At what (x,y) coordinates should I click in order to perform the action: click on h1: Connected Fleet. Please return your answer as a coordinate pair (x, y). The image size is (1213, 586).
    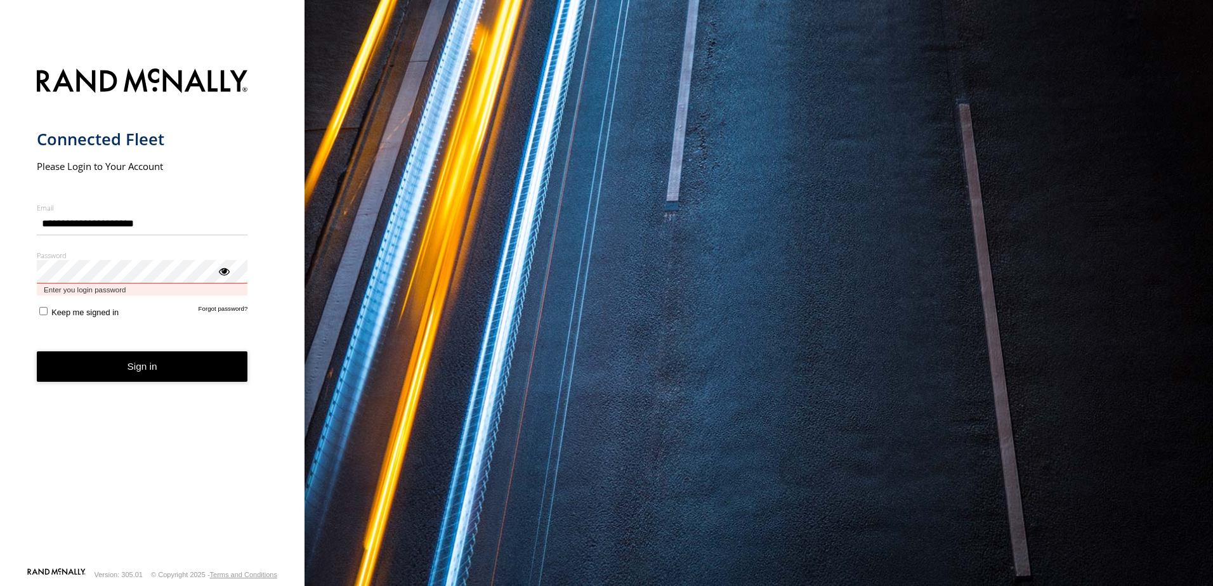
    Looking at the image, I should click on (142, 139).